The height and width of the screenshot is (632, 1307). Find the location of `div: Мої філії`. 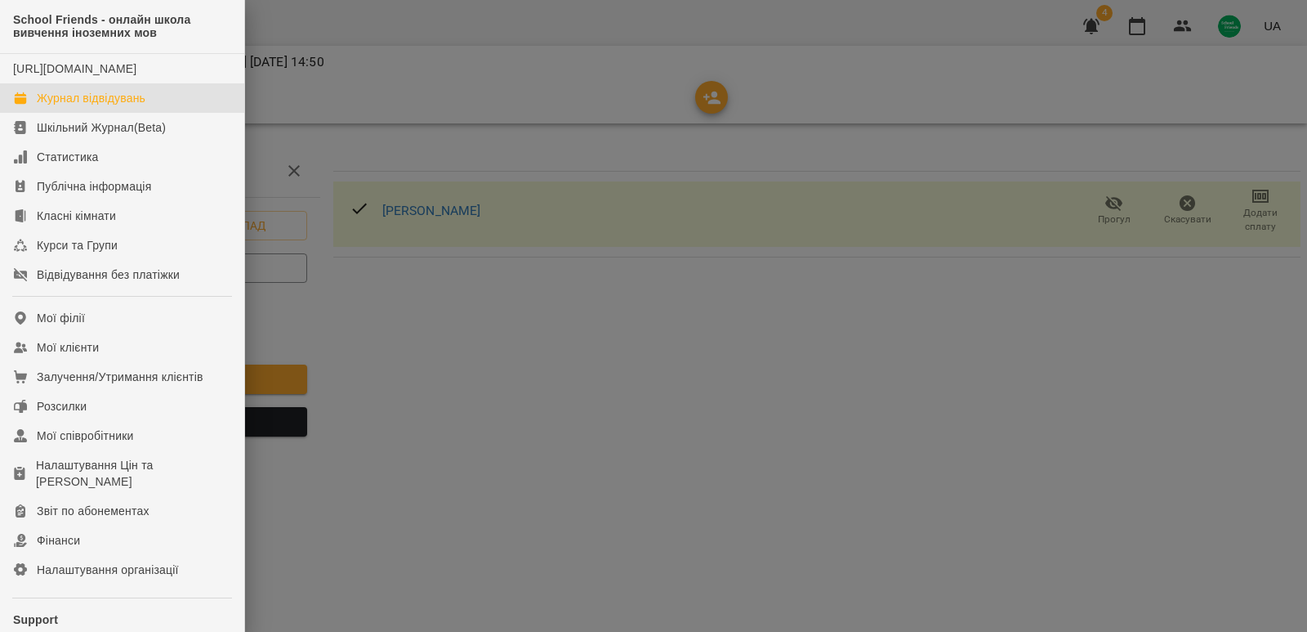

div: Мої філії is located at coordinates (60, 318).